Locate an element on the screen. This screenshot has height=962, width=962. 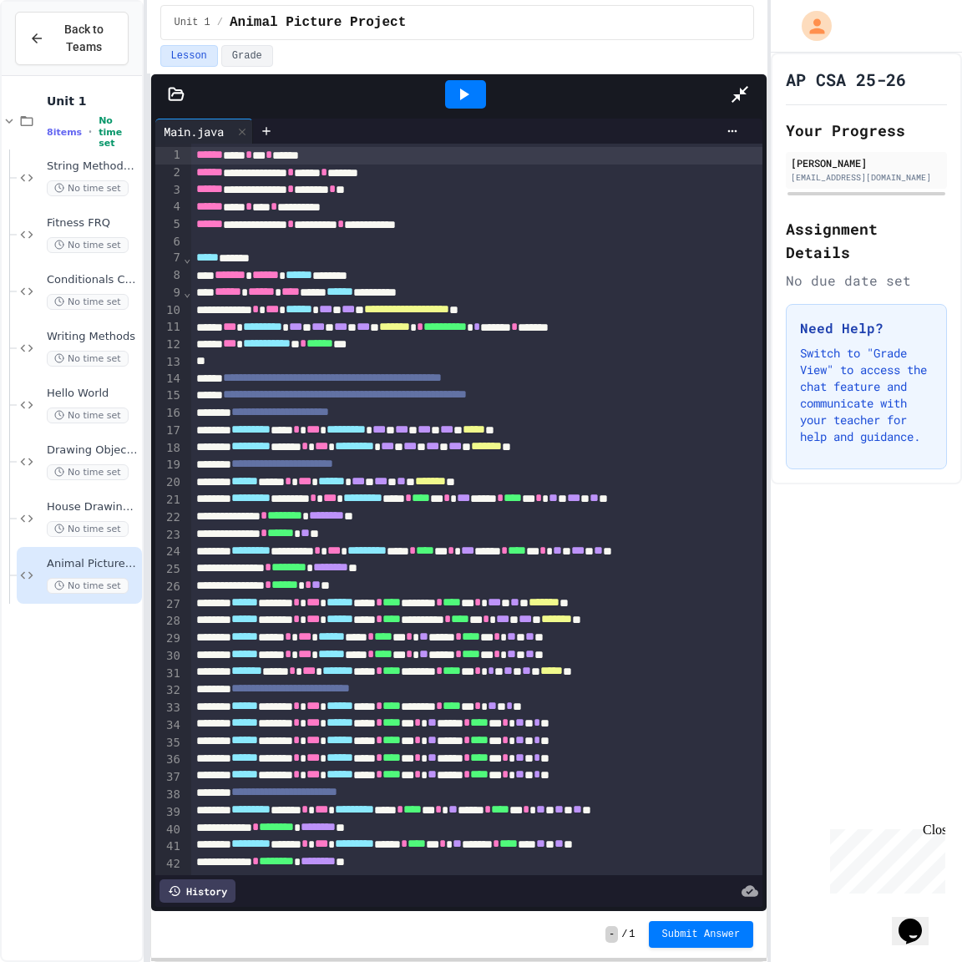
h3: Need Help? is located at coordinates (866, 328).